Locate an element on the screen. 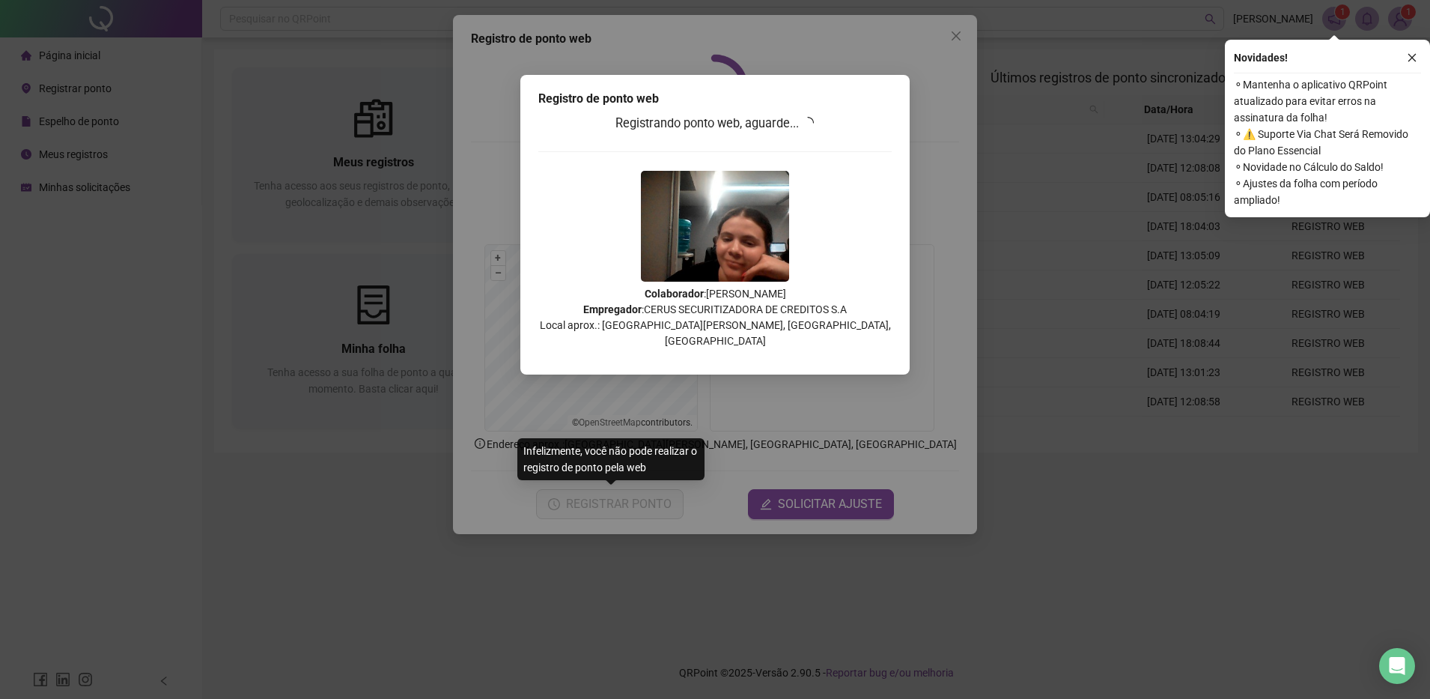 The height and width of the screenshot is (699, 1430). strong: Colaborador is located at coordinates (674, 294).